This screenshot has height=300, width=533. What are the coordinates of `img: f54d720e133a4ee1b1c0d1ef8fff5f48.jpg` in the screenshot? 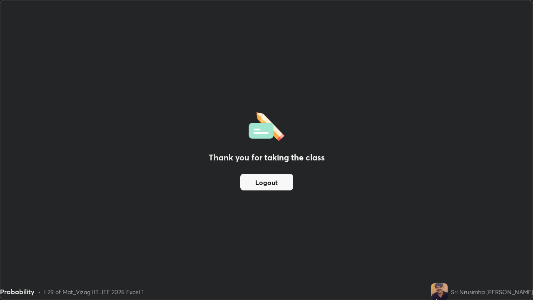 It's located at (439, 292).